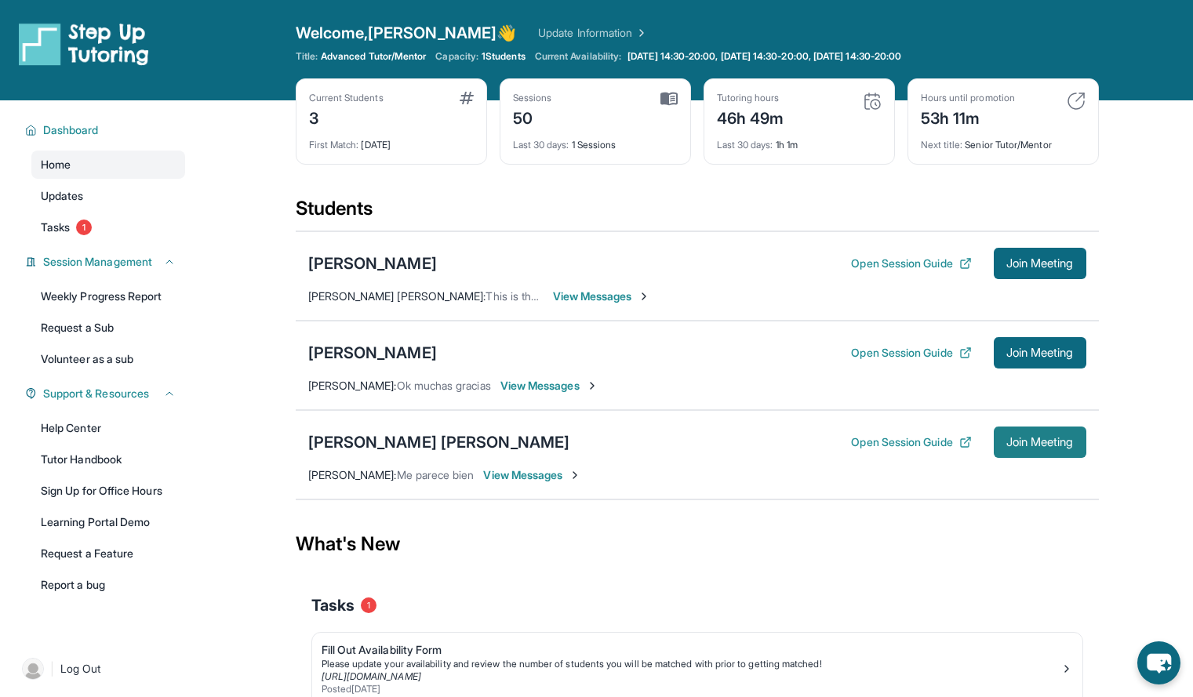 Image resolution: width=1193 pixels, height=697 pixels. I want to click on span: 1 Students, so click(504, 56).